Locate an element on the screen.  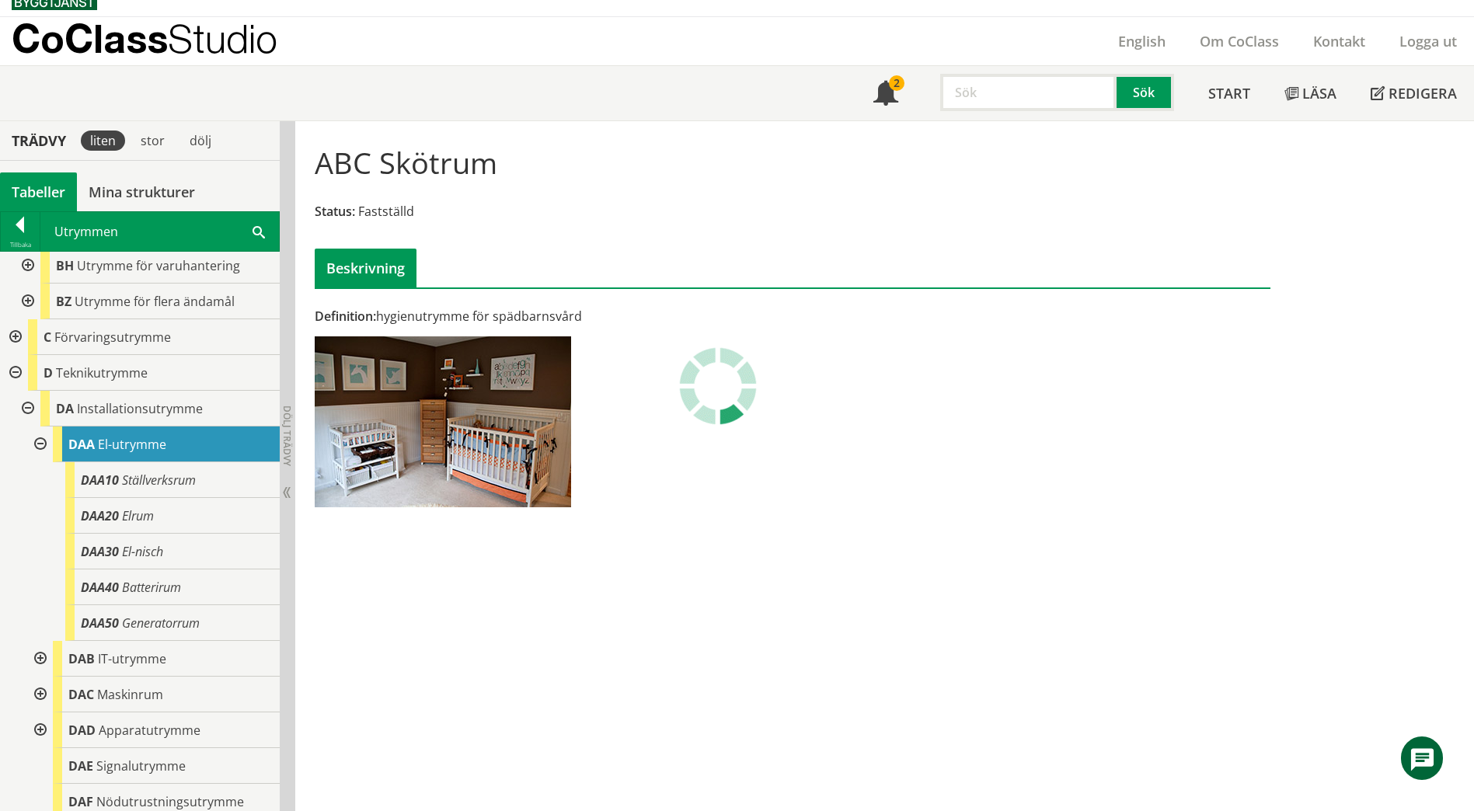
span: DAE is located at coordinates (81, 766).